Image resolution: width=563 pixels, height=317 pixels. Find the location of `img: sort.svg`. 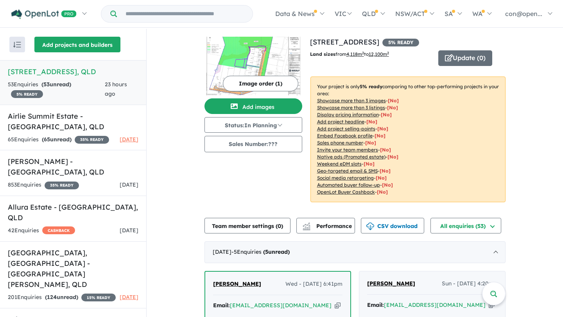

img: sort.svg is located at coordinates (17, 45).